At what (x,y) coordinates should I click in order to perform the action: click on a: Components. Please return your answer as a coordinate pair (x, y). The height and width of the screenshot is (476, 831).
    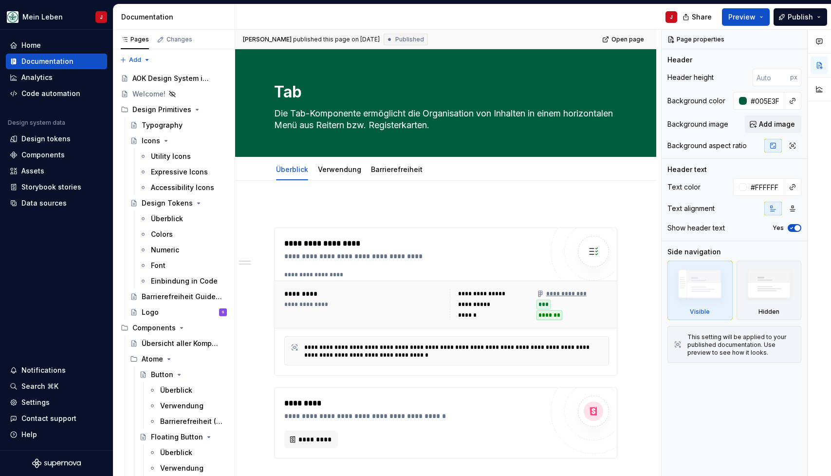
    Looking at the image, I should click on (56, 155).